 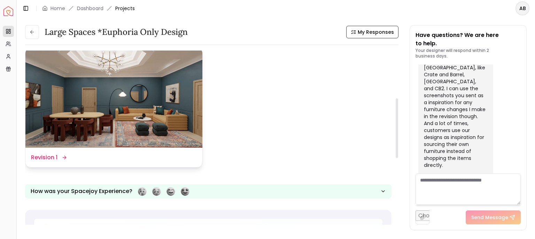 What do you see at coordinates (208, 191) in the screenshot?
I see `button: How was your Spacejoy Experience?Feeling terribleFeeling badFeeling goodFeeling awesome` at bounding box center [208, 191].